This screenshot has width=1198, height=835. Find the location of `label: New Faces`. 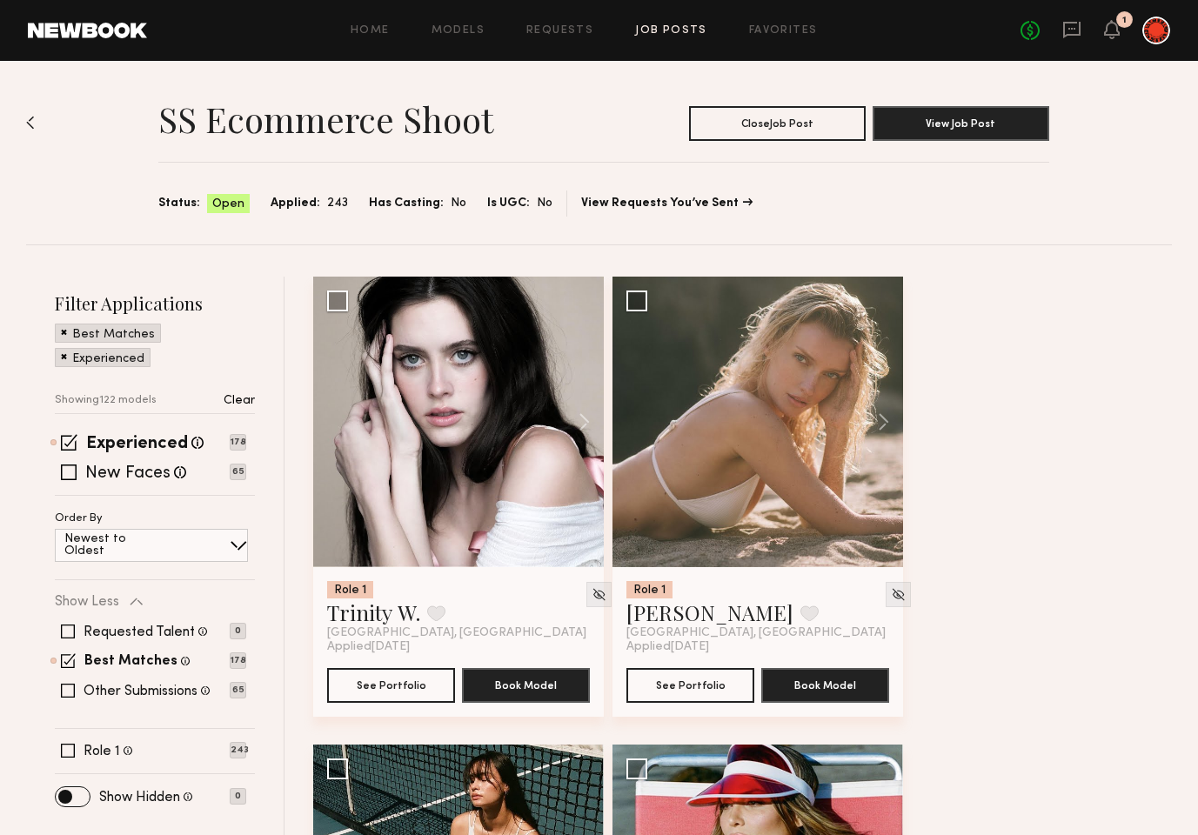

label: New Faces is located at coordinates (128, 474).